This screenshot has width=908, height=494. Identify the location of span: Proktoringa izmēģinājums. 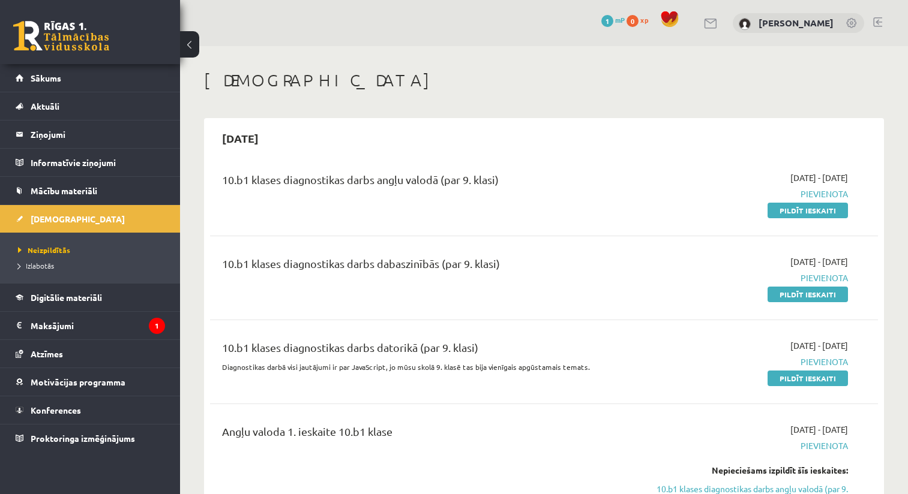
(83, 439).